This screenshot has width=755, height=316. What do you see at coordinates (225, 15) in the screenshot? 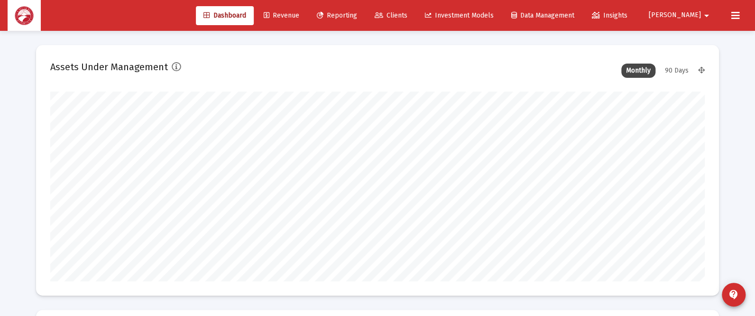
I see `span: Dashboard` at bounding box center [225, 15].